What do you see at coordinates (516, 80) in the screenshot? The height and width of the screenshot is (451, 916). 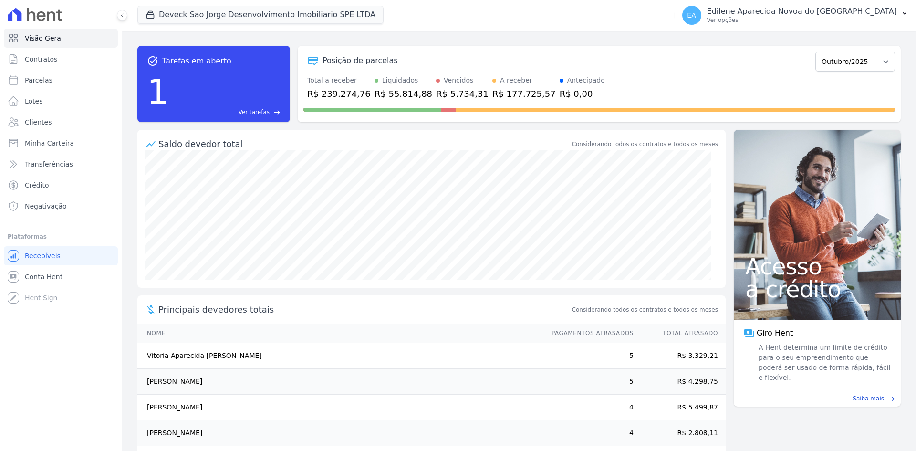 I see `div: A receber` at bounding box center [516, 80].